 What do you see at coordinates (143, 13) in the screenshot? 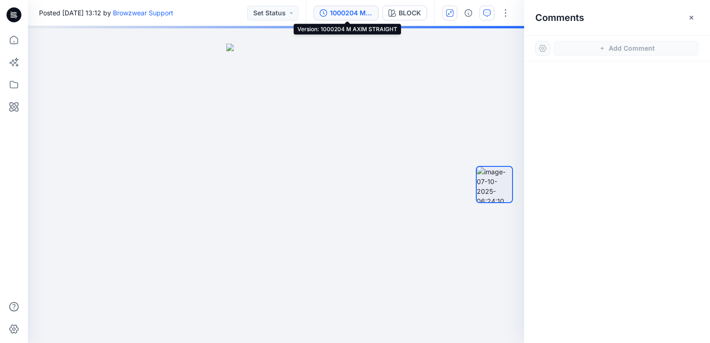
I see `a: Browzwear Support` at bounding box center [143, 13].